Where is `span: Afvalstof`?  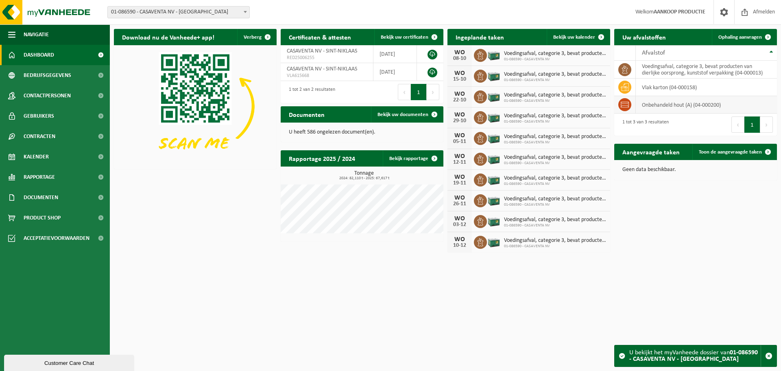
span: Afvalstof is located at coordinates (654, 53).